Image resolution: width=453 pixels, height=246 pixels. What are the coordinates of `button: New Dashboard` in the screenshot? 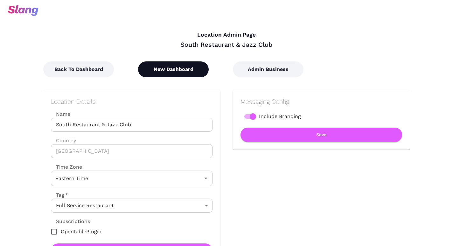 It's located at (174, 69).